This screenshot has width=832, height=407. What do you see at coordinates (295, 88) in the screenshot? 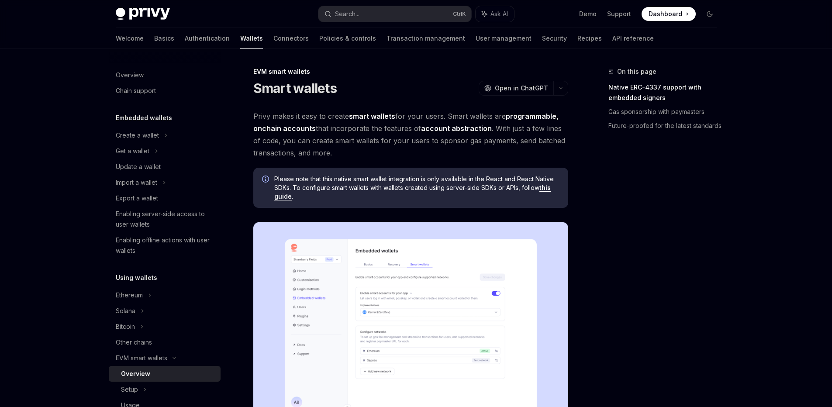
I see `h1: Smart wallets` at bounding box center [295, 88].